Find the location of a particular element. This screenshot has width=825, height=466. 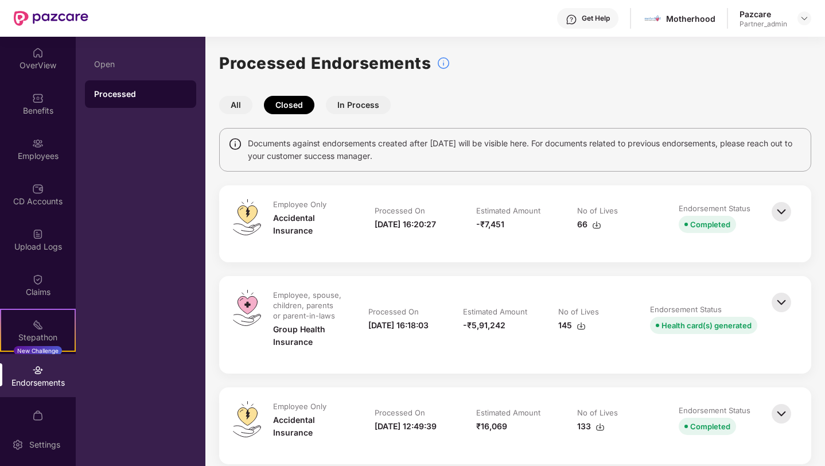

div: ₹16,069 is located at coordinates (492, 426).